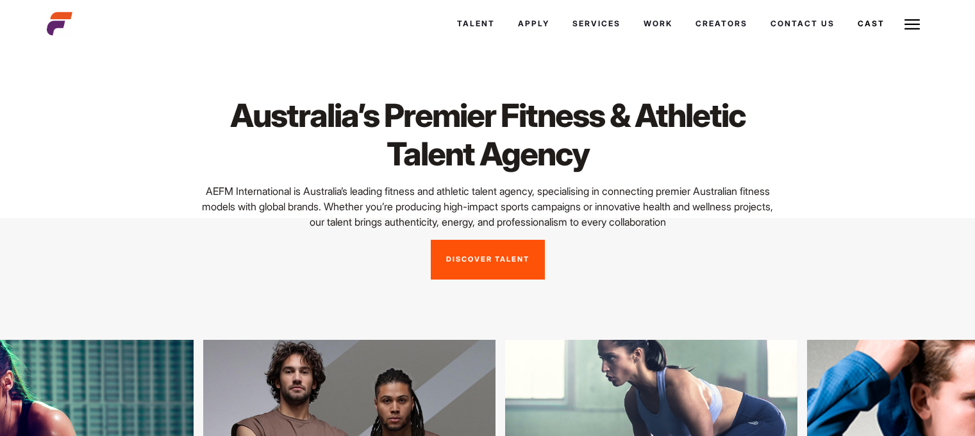  I want to click on a: Talent, so click(476, 24).